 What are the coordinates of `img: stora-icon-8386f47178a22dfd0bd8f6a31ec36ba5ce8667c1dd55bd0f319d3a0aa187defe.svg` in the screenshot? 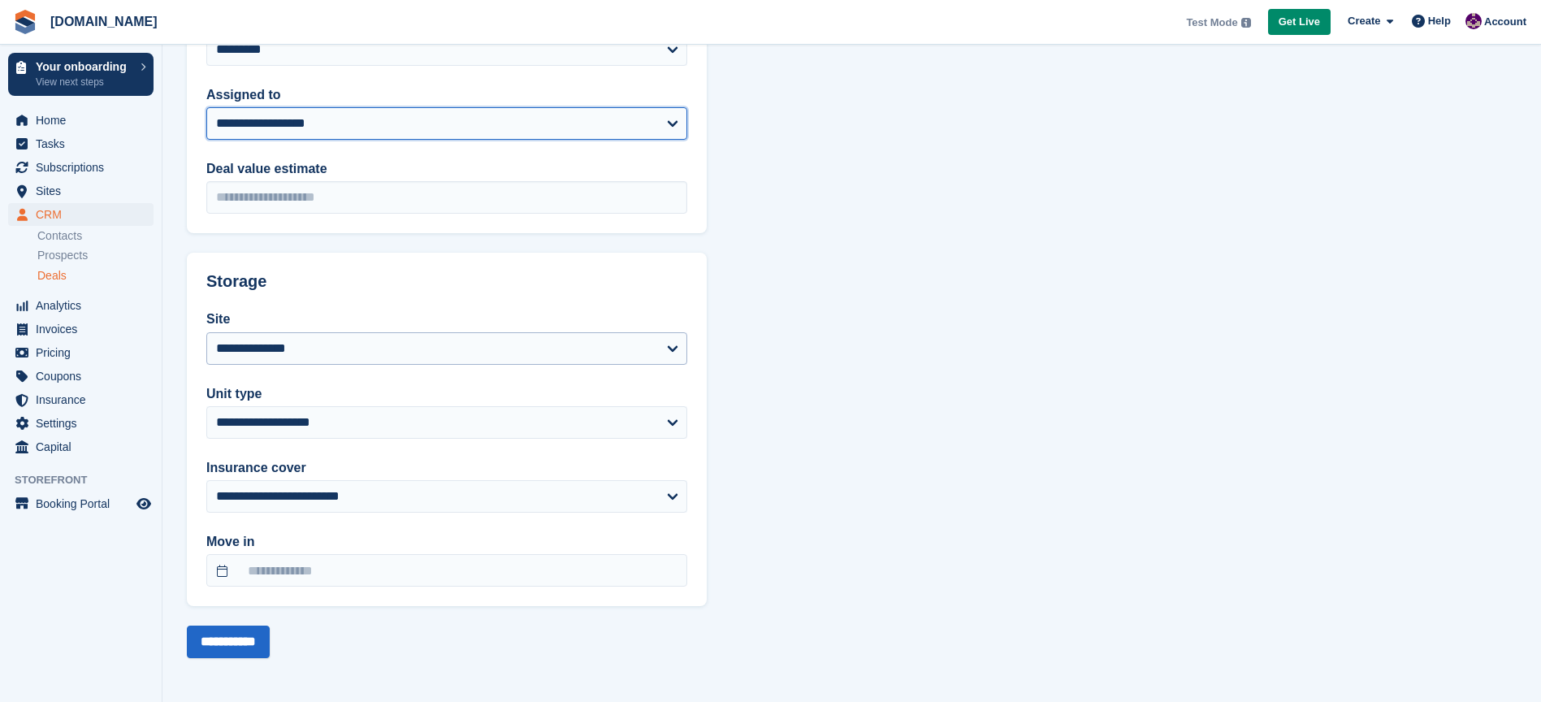 It's located at (25, 22).